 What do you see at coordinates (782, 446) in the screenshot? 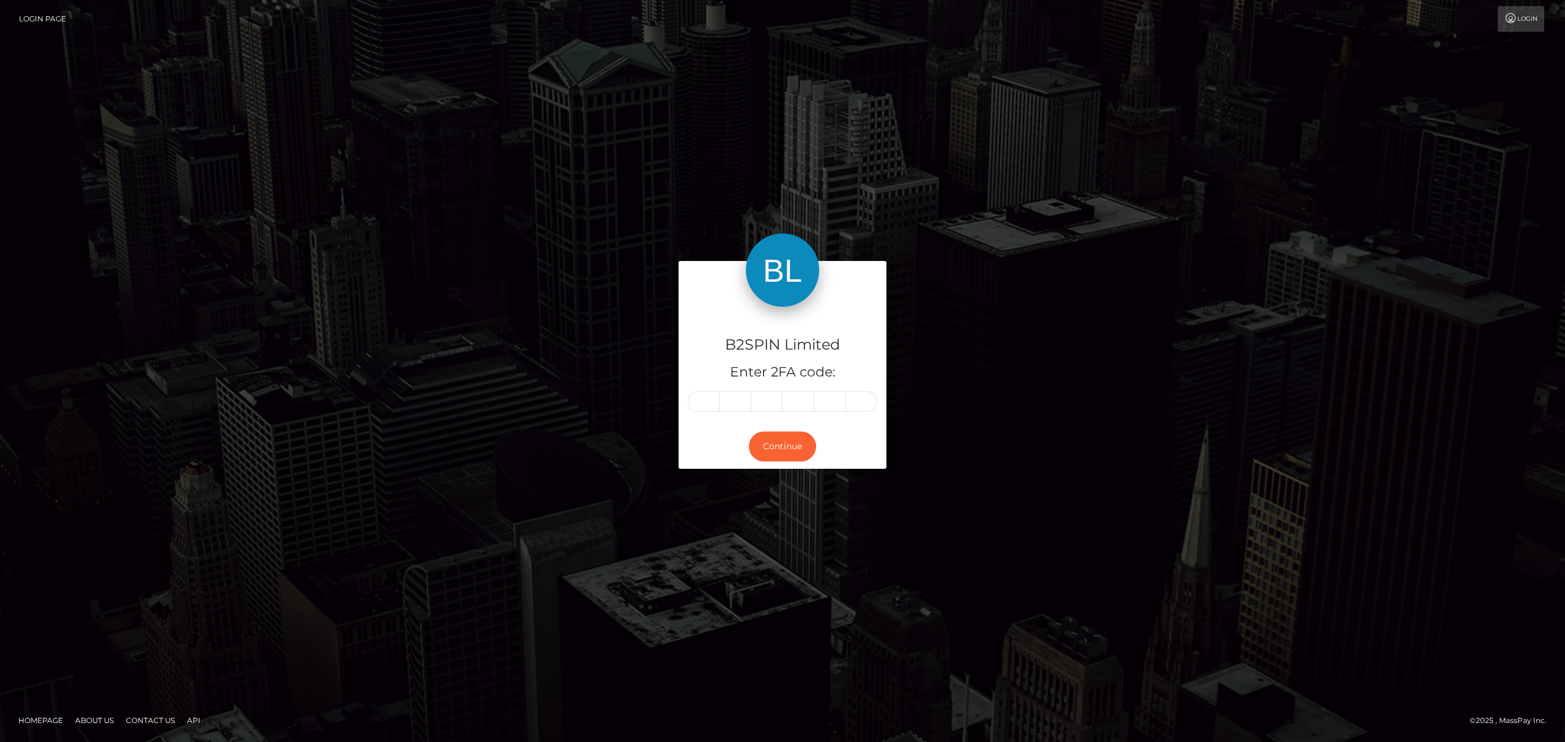
I see `button: Continue` at bounding box center [782, 446].